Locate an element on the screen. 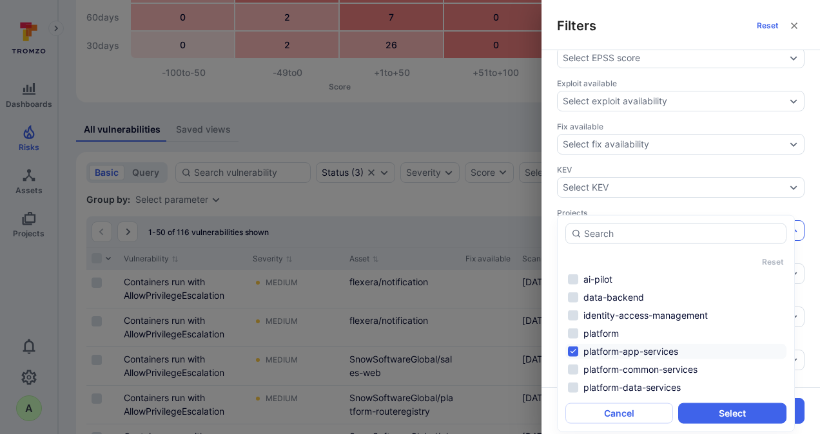 This screenshot has width=820, height=434. li: platform-data-services is located at coordinates (675, 388).